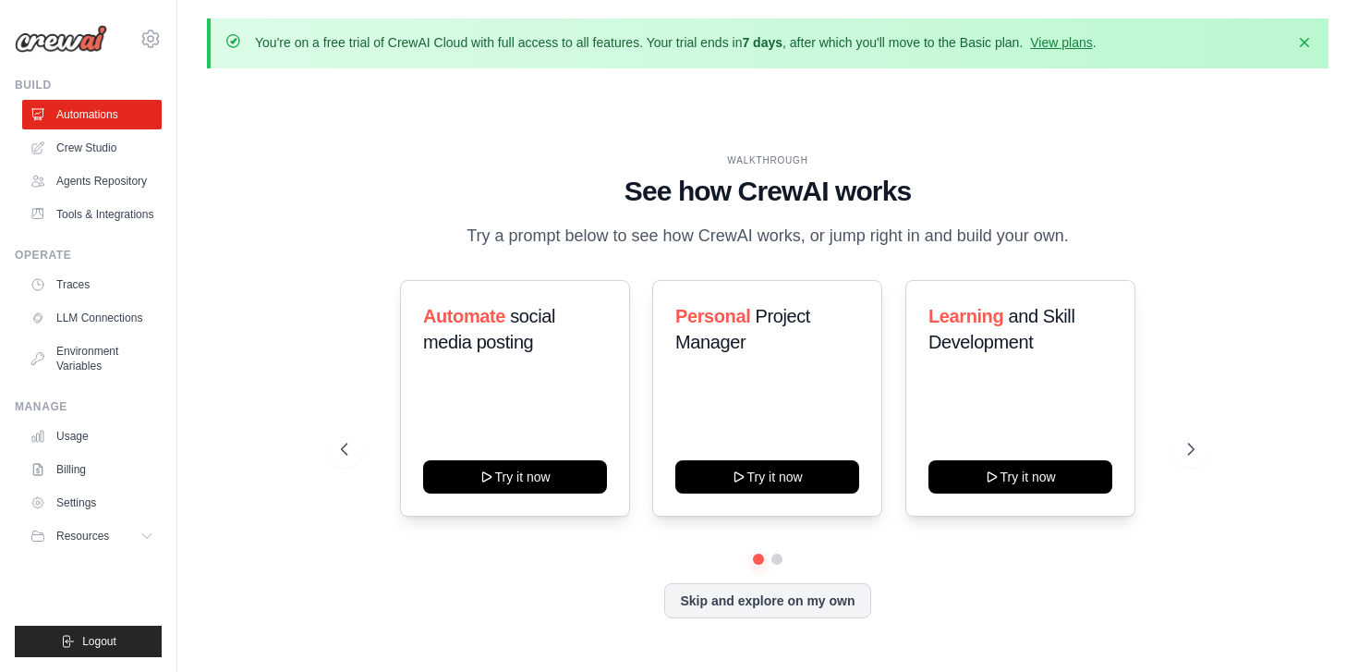 This screenshot has width=1358, height=672. What do you see at coordinates (99, 641) in the screenshot?
I see `span: Logout` at bounding box center [99, 641].